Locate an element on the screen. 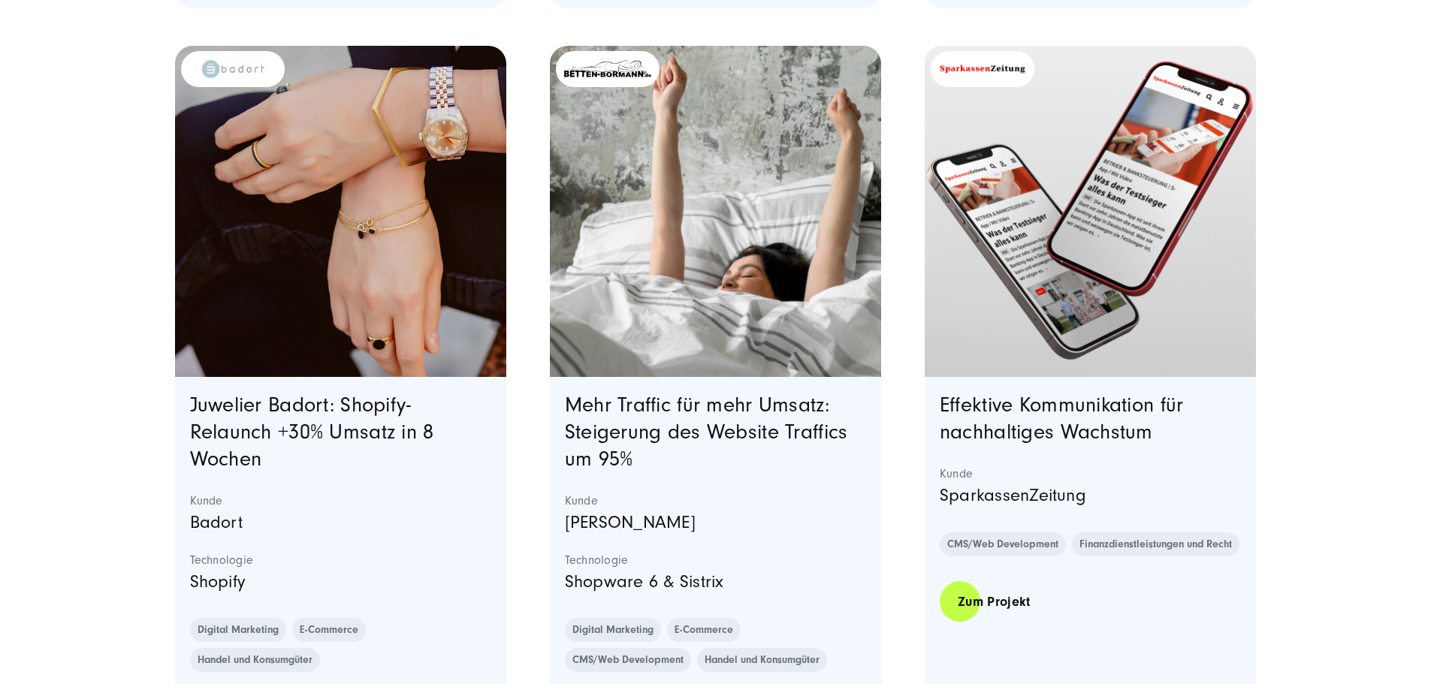 The height and width of the screenshot is (684, 1431). a: Effektive Kommunikation für nachhaltiges Wachstum is located at coordinates (1061, 418).